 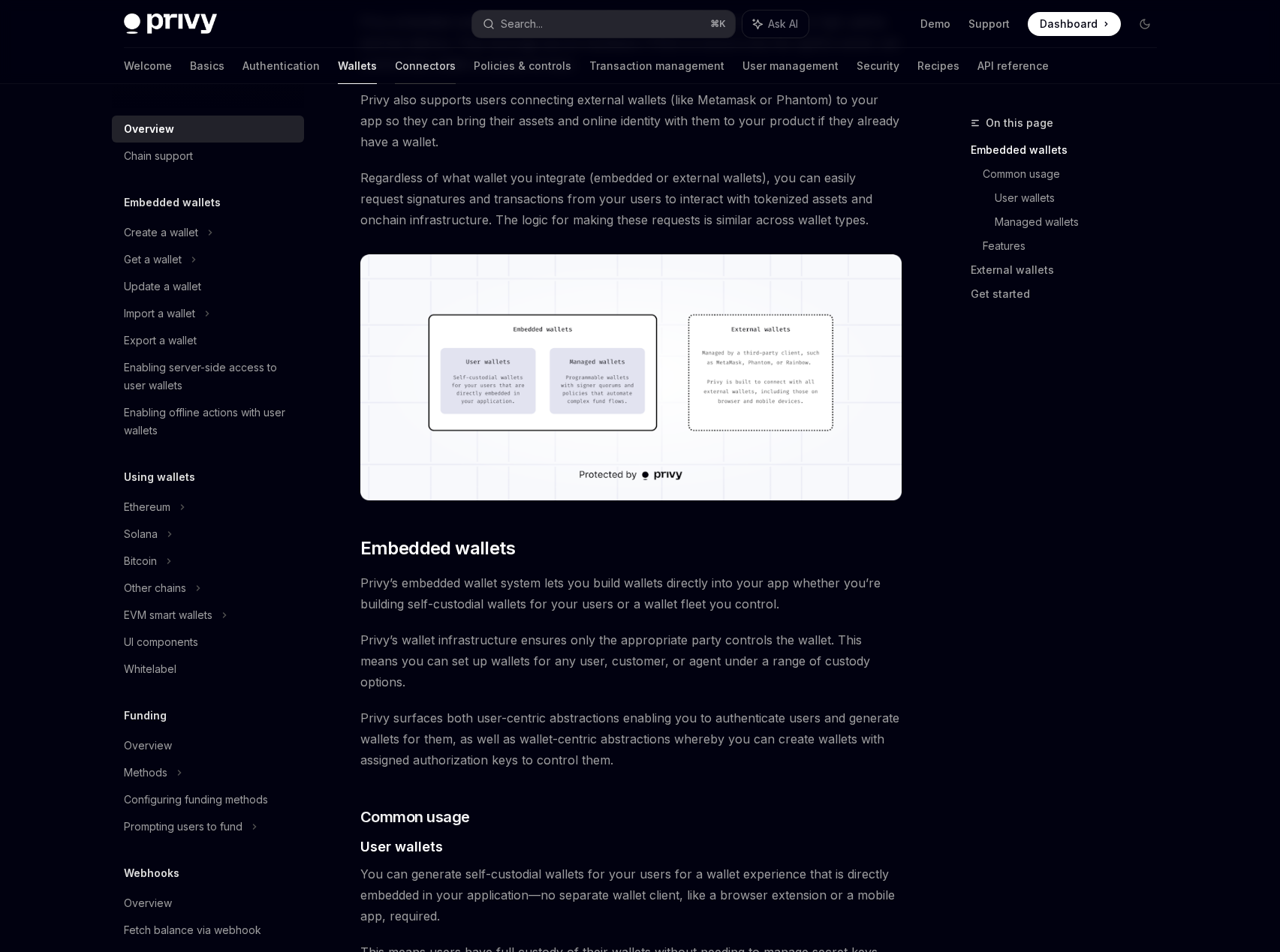 What do you see at coordinates (878, 66) in the screenshot?
I see `a: Security` at bounding box center [878, 66].